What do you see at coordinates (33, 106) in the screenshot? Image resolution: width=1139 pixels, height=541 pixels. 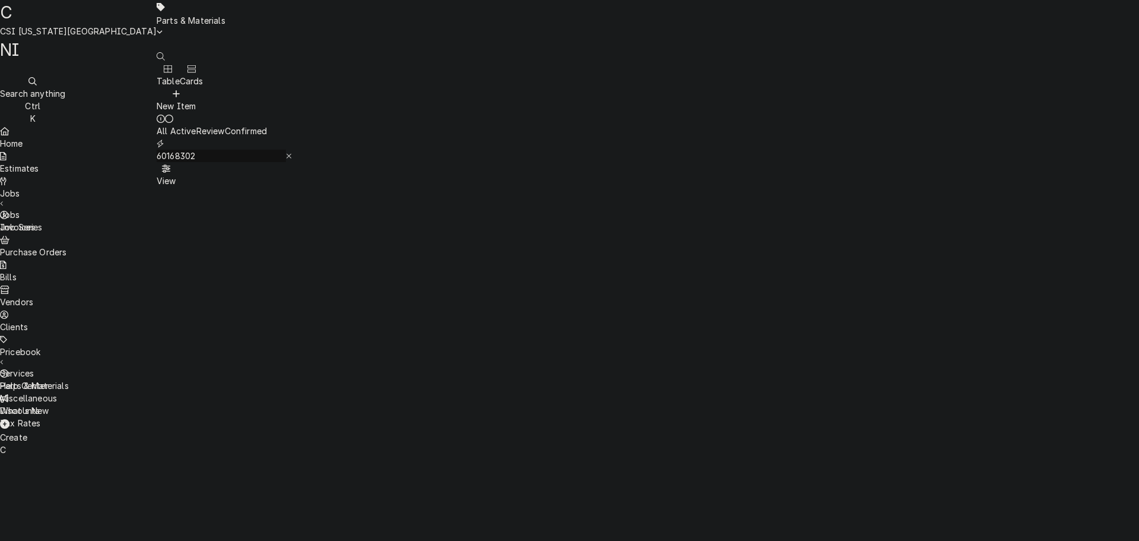 I see `span: Ctrl` at bounding box center [33, 106].